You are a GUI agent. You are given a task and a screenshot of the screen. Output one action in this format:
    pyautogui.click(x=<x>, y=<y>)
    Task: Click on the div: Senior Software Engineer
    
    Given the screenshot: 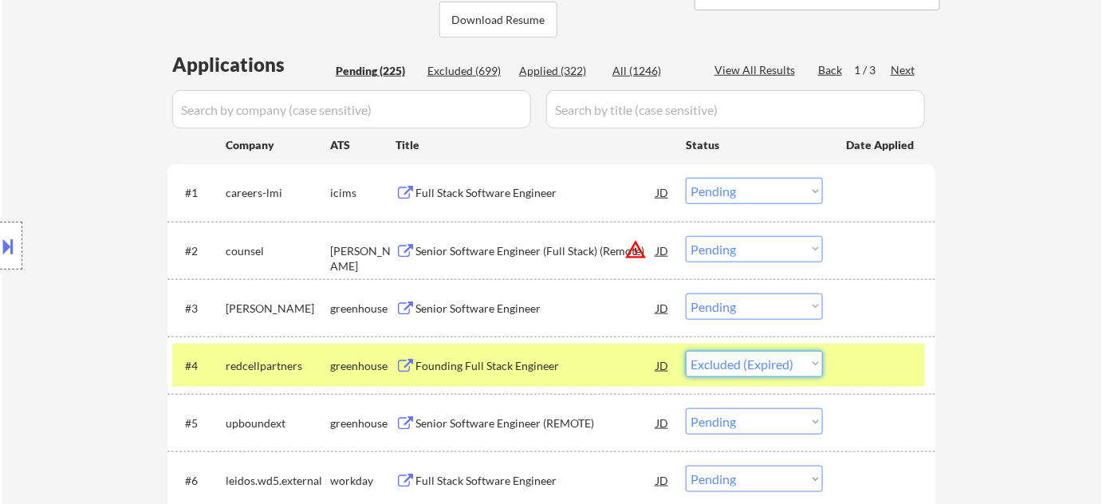 What is the action you would take?
    pyautogui.click(x=536, y=309)
    